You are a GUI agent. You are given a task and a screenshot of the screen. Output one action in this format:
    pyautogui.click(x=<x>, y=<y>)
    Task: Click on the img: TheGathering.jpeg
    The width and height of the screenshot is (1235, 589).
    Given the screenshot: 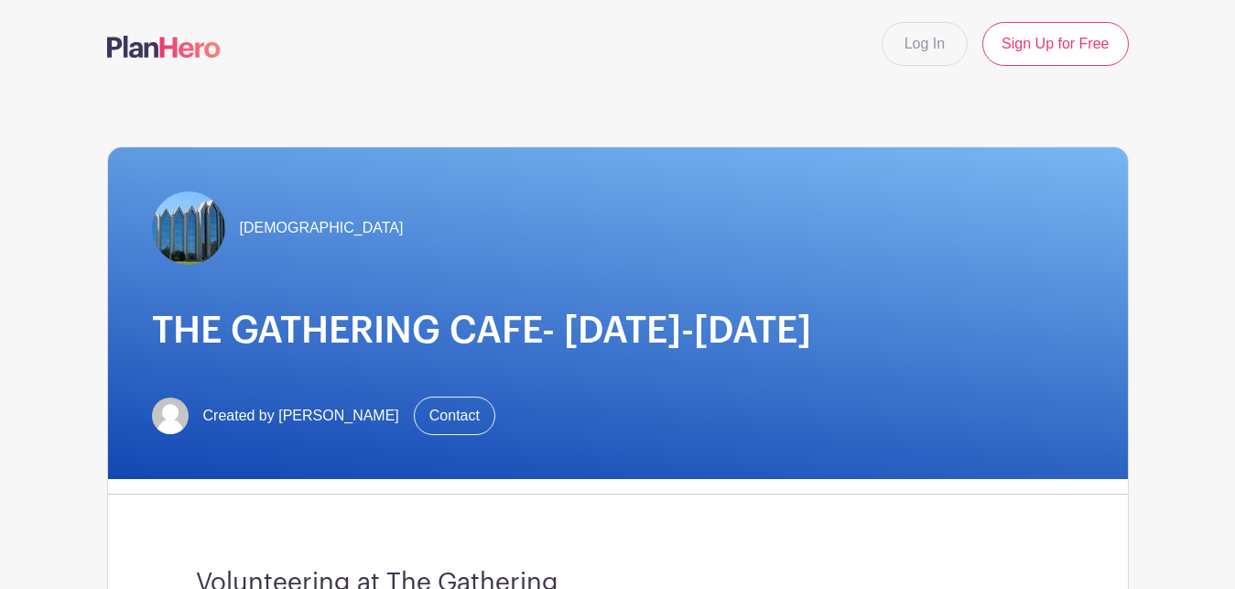 What is the action you would take?
    pyautogui.click(x=189, y=228)
    